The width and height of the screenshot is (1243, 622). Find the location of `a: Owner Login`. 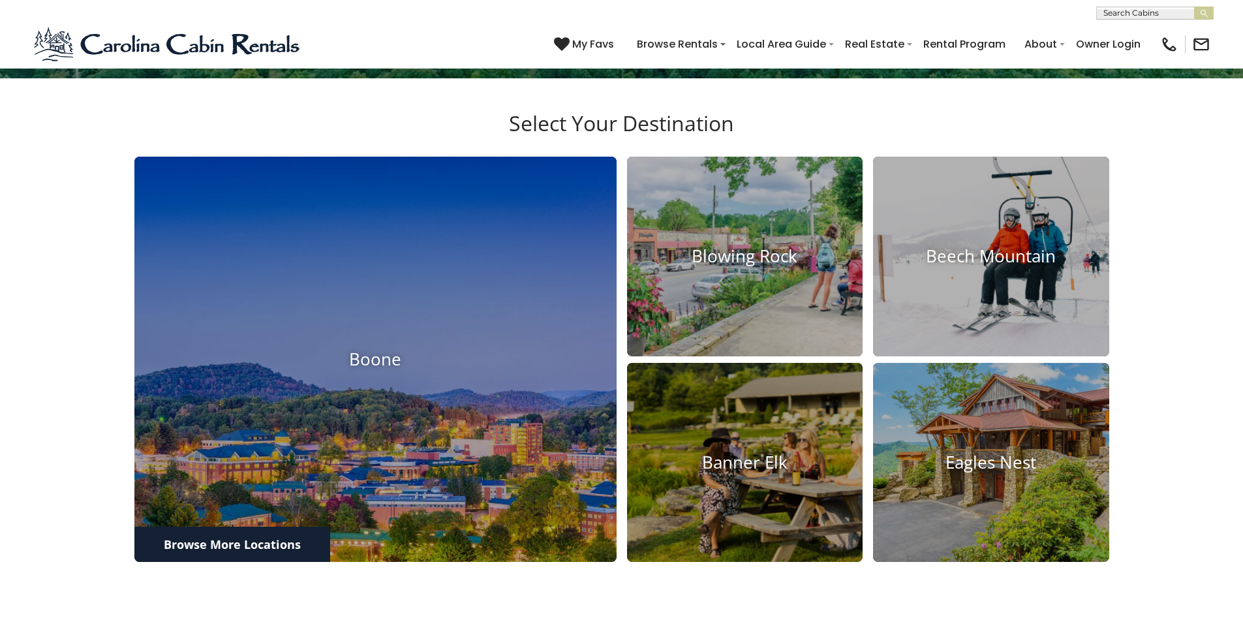

a: Owner Login is located at coordinates (1108, 44).